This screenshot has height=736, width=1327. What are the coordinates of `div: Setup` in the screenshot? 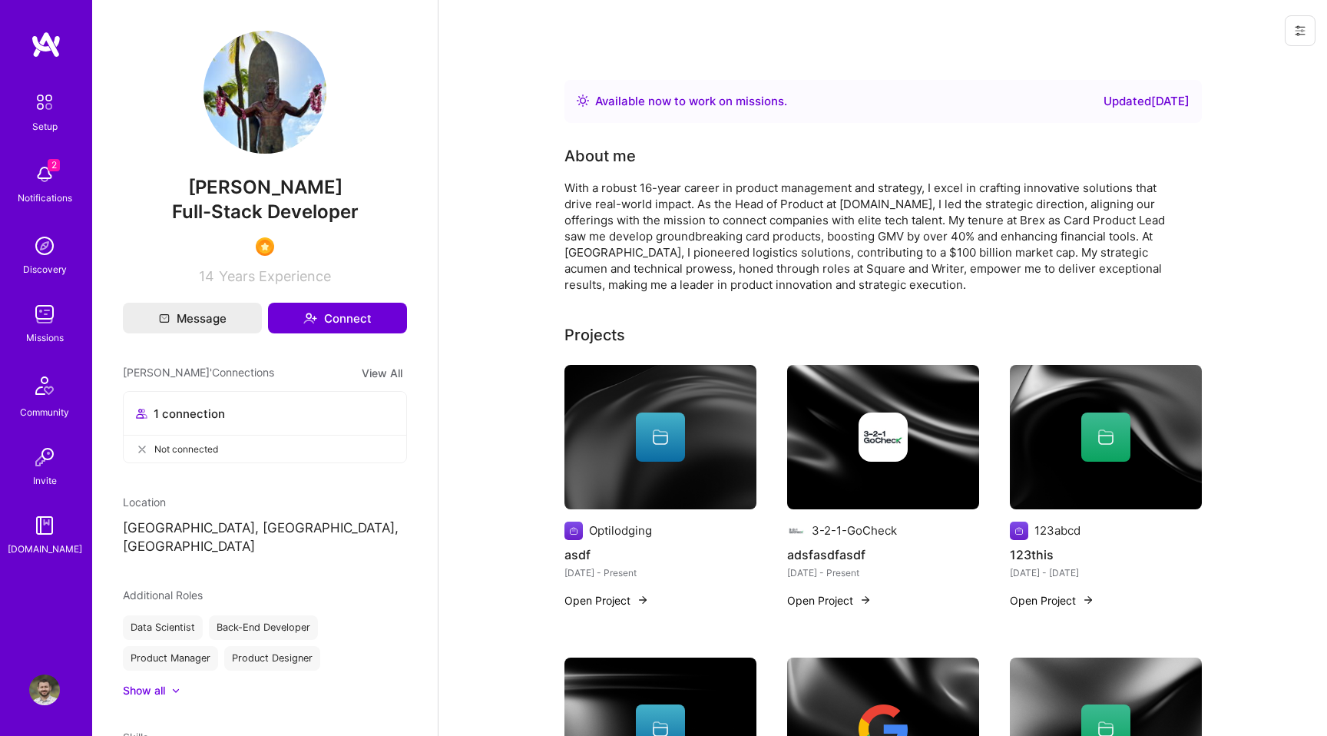 It's located at (45, 126).